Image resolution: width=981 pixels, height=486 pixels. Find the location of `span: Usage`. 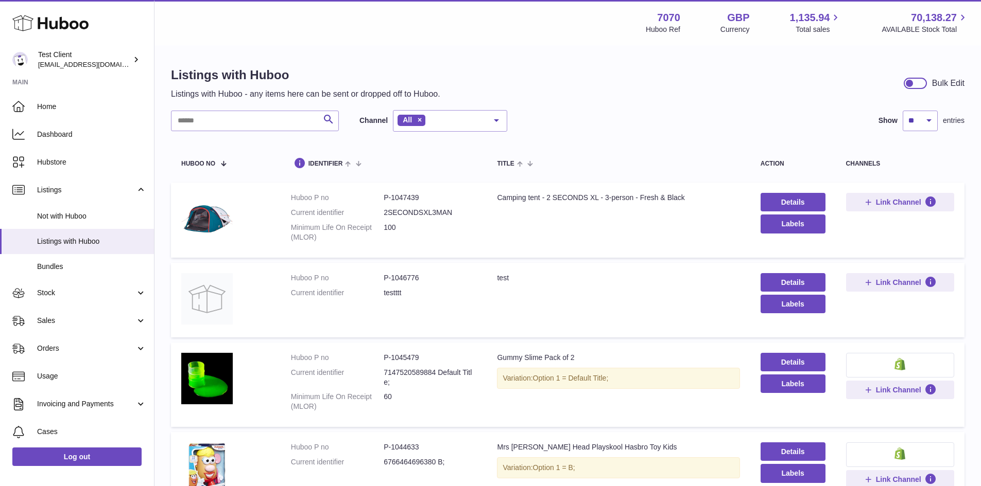

span: Usage is located at coordinates (92, 376).